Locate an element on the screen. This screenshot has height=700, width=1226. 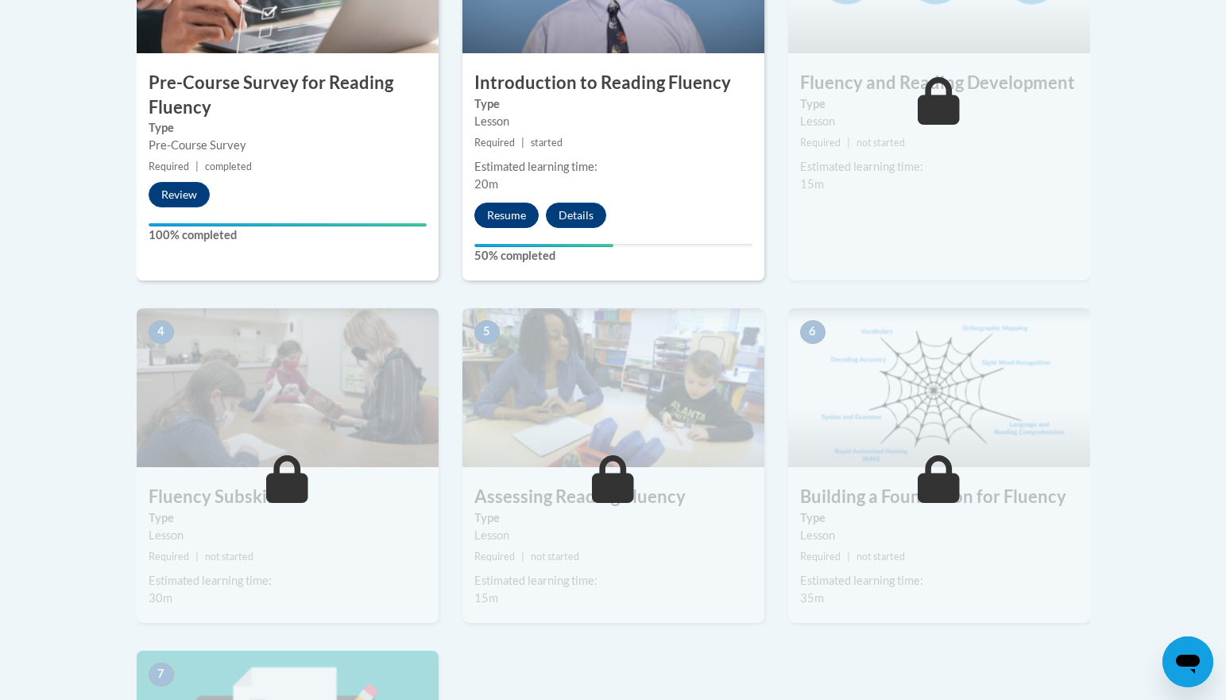
span: 20m is located at coordinates (486, 184).